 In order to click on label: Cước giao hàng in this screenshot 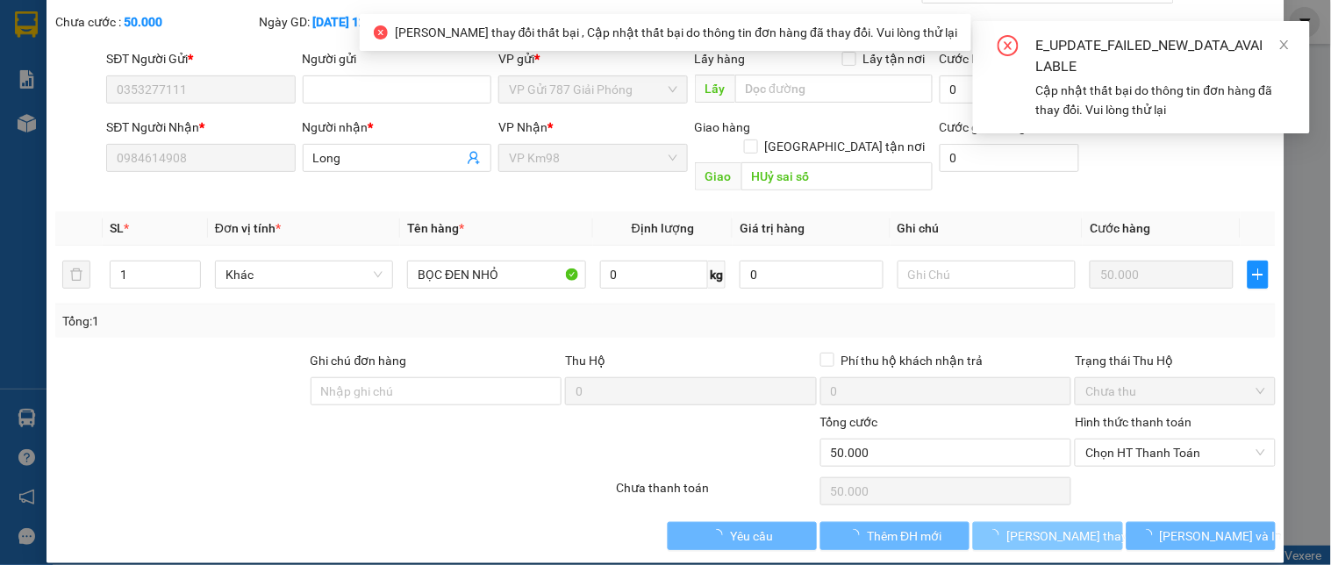, I will do `click(983, 127)`.